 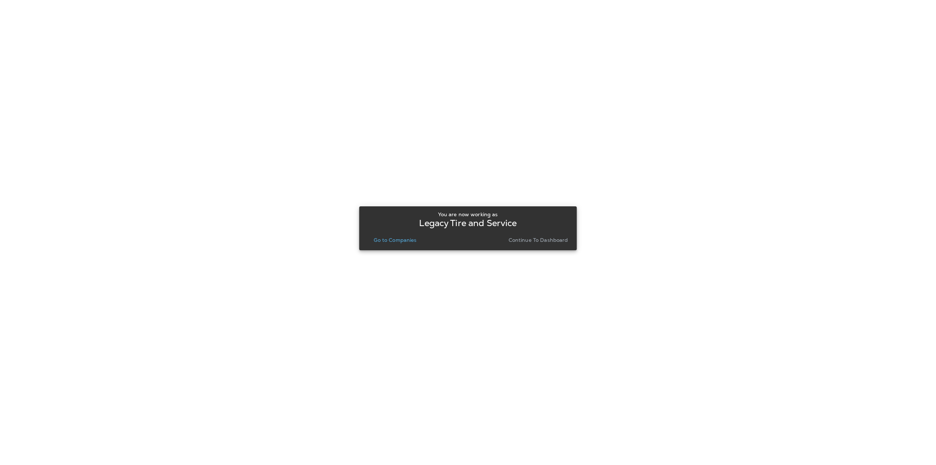 I want to click on button: Go to Companies, so click(x=395, y=240).